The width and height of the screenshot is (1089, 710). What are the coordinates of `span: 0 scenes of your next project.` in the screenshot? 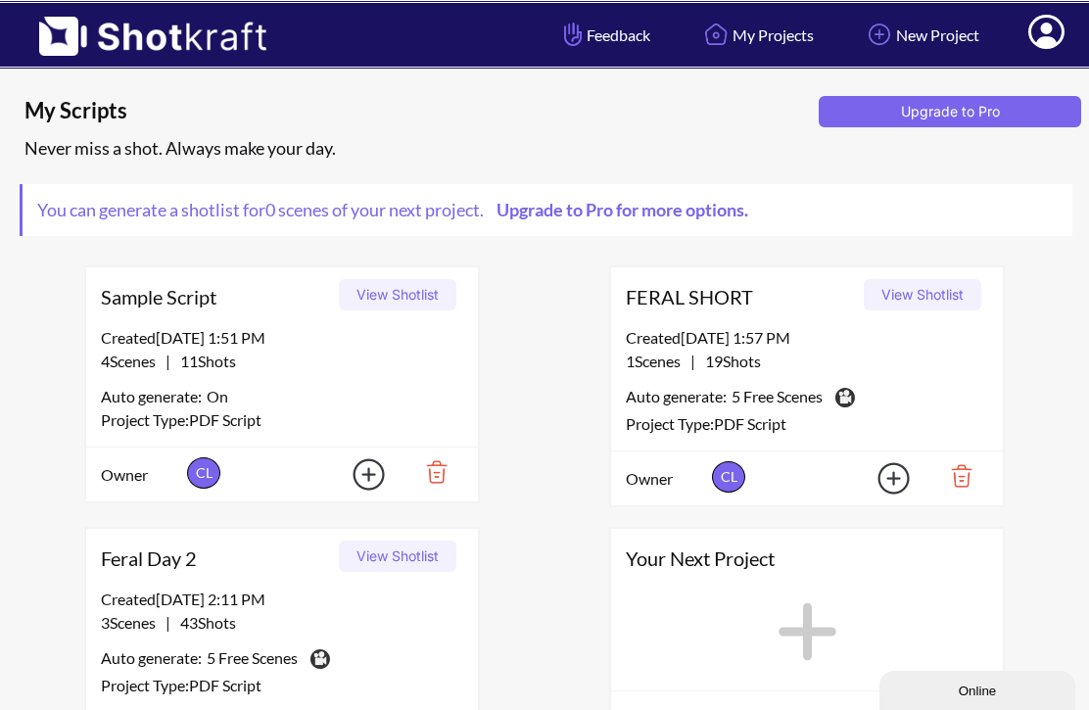 It's located at (511, 210).